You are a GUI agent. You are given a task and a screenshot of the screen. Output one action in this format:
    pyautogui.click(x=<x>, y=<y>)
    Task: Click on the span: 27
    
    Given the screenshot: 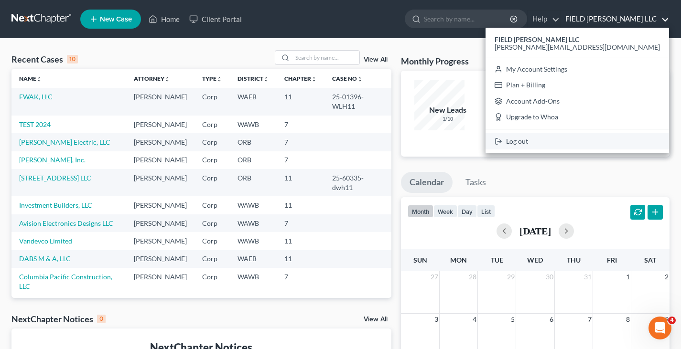 What is the action you would take?
    pyautogui.click(x=434, y=277)
    